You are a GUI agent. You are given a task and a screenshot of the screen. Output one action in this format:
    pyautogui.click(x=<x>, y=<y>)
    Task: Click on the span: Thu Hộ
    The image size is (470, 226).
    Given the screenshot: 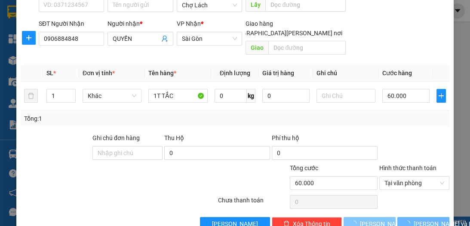 What is the action you would take?
    pyautogui.click(x=174, y=138)
    